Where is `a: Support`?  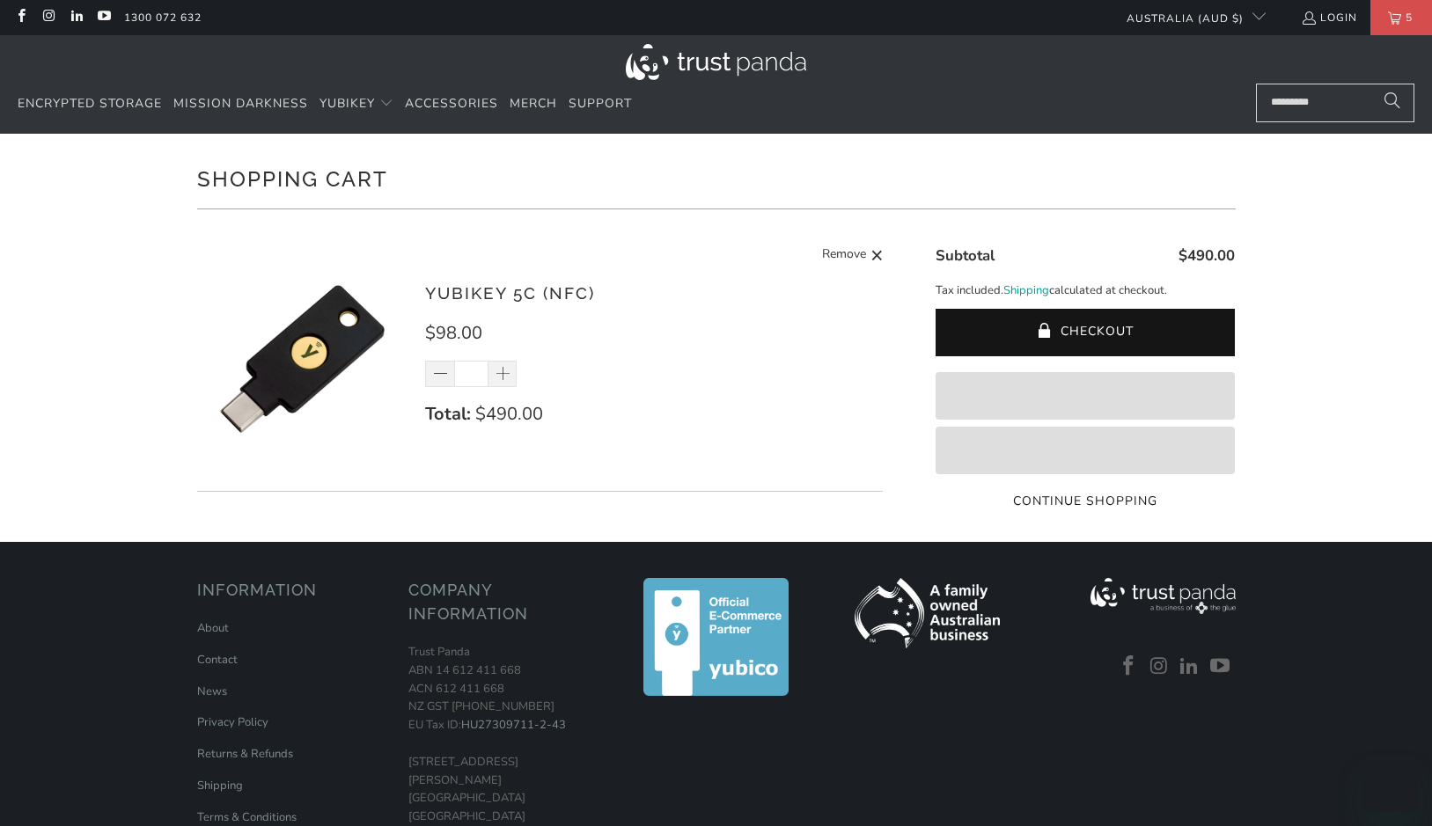
a: Support is located at coordinates (600, 104).